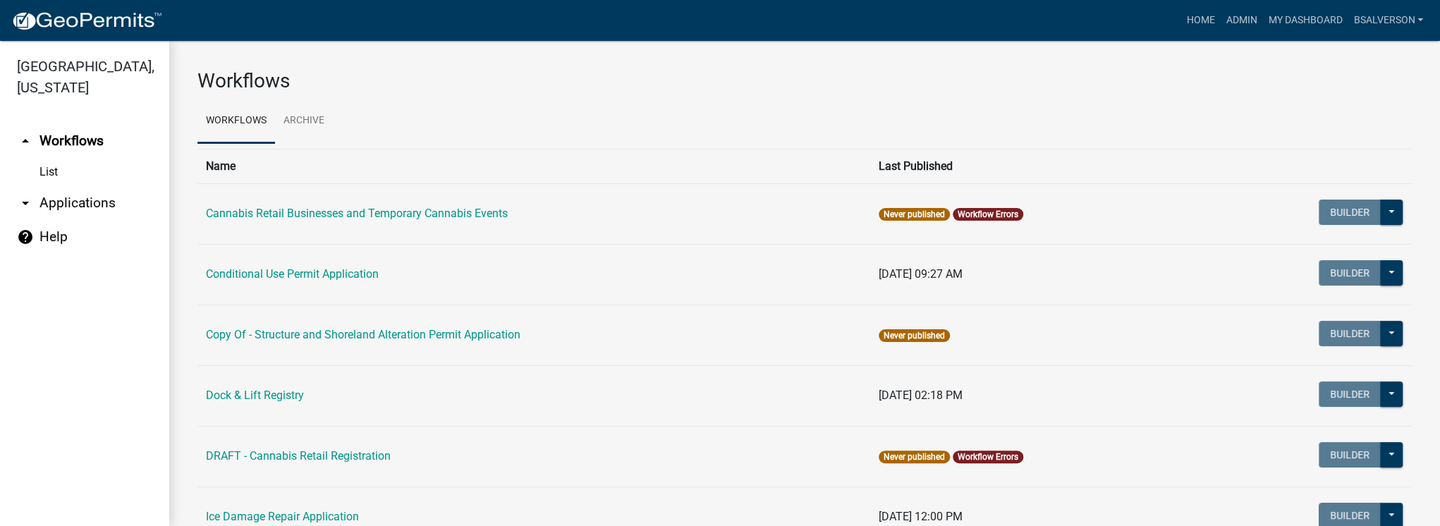 Image resolution: width=1440 pixels, height=526 pixels. What do you see at coordinates (298, 456) in the screenshot?
I see `a: DRAFT - Cannabis Retail Registration` at bounding box center [298, 456].